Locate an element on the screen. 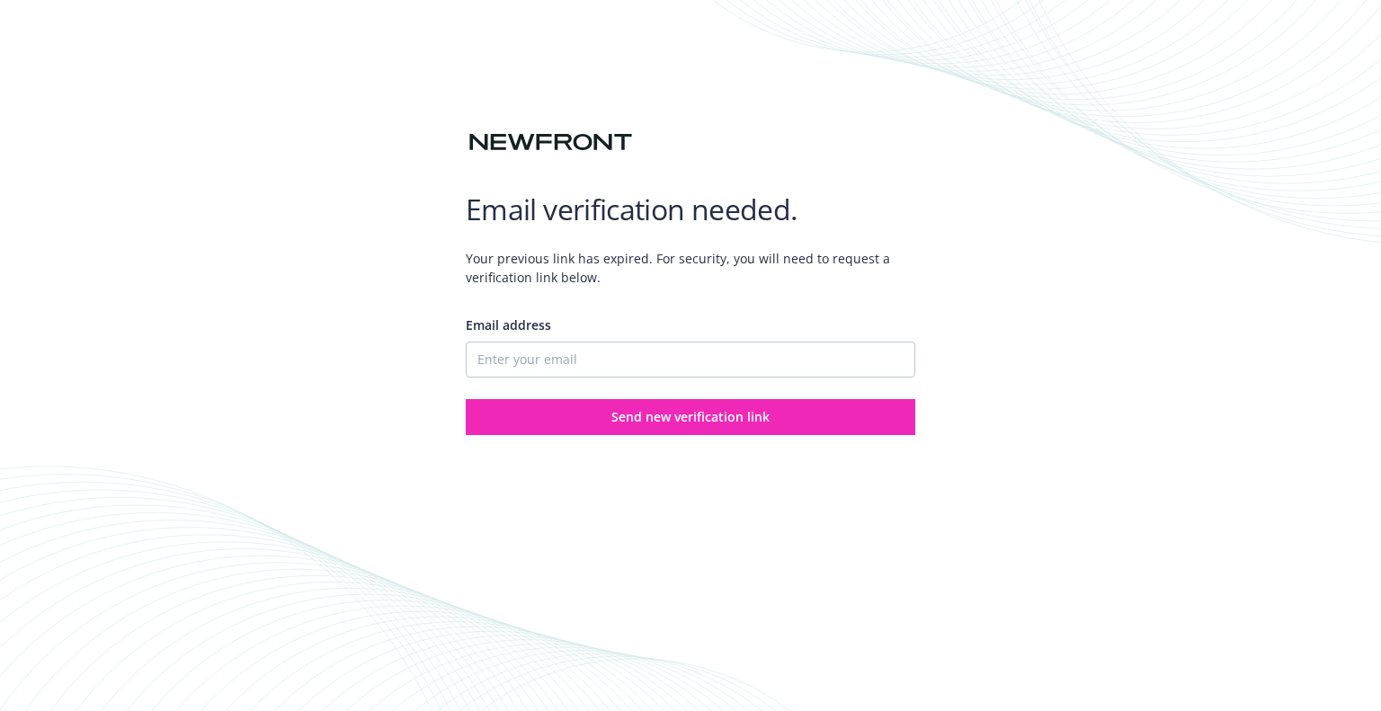  span: Email address is located at coordinates (508, 325).